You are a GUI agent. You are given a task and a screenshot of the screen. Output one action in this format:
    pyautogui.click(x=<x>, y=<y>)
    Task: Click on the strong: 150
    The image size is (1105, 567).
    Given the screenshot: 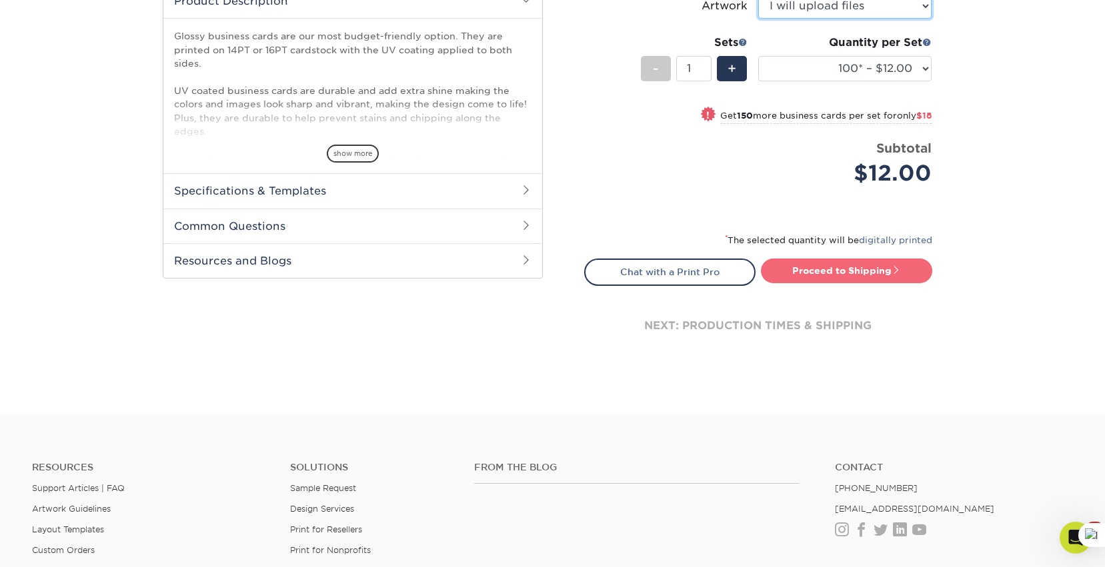 What is the action you would take?
    pyautogui.click(x=745, y=115)
    